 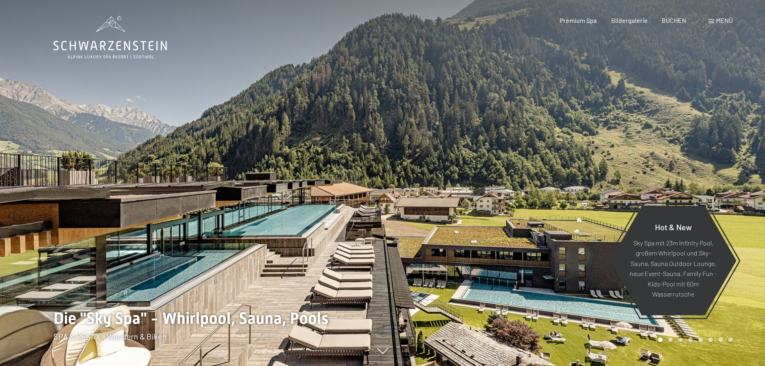 What do you see at coordinates (730, 339) in the screenshot?
I see `div: Carousel Page 8` at bounding box center [730, 339].